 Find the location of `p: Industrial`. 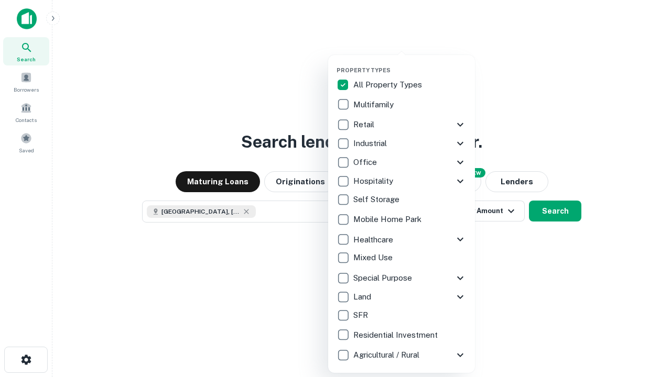

p: Industrial is located at coordinates (371, 144).